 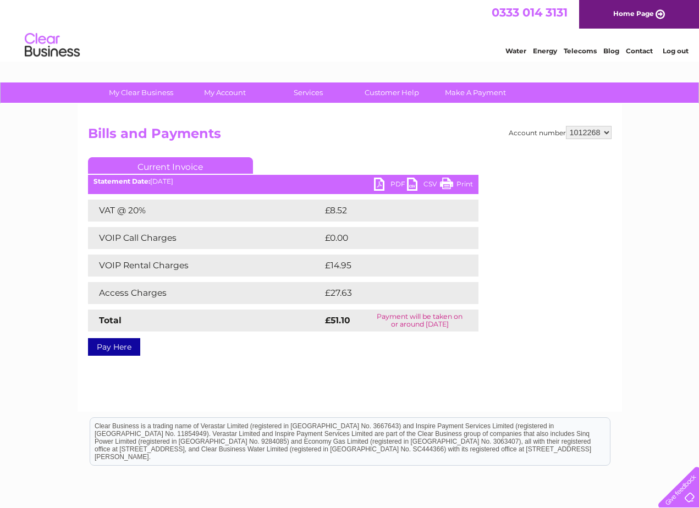 I want to click on td: £27.63, so click(x=389, y=293).